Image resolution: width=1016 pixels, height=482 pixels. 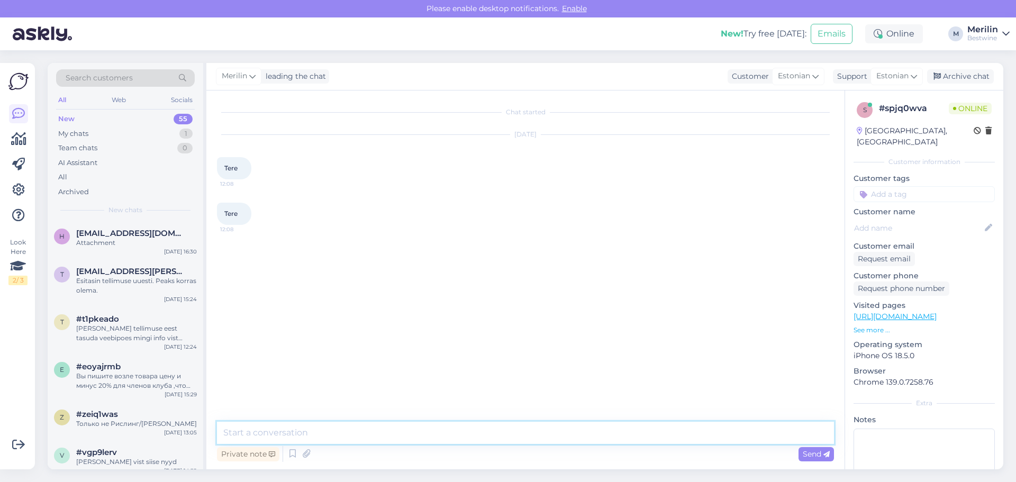 I want to click on div: Support, so click(x=849, y=76).